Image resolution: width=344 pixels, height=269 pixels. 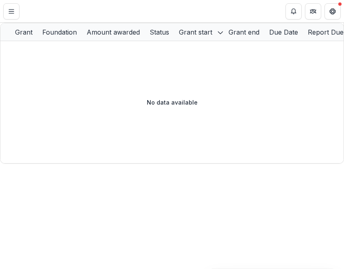 I want to click on svg: sorted descending, so click(x=220, y=33).